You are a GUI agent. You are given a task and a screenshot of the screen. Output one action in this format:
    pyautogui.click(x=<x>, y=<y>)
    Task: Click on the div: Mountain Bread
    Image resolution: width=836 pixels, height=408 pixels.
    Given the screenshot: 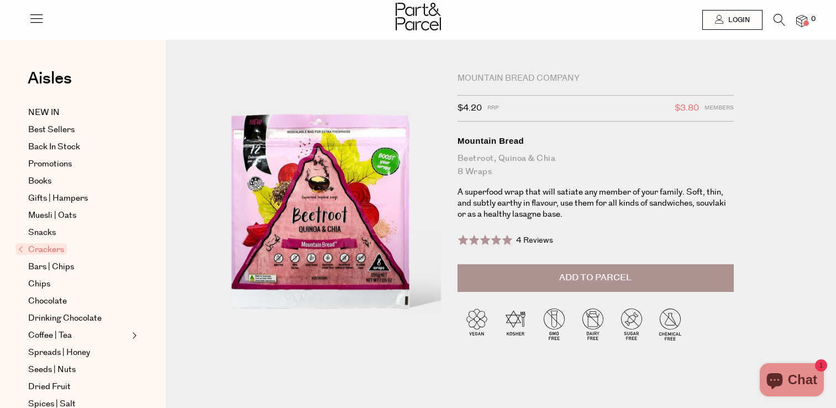 What is the action you would take?
    pyautogui.click(x=596, y=141)
    